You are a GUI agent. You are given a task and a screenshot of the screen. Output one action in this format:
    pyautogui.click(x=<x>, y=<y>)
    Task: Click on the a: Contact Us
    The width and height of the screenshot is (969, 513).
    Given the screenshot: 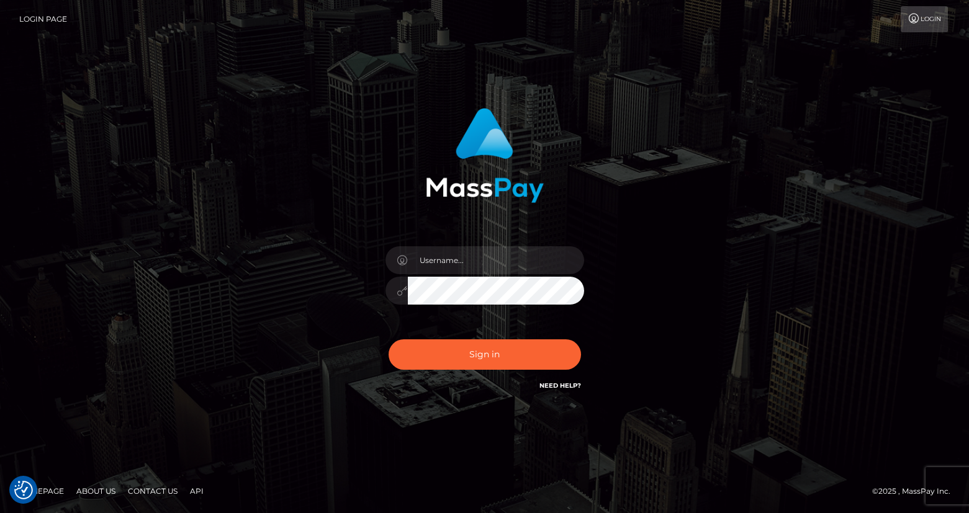 What is the action you would take?
    pyautogui.click(x=153, y=491)
    